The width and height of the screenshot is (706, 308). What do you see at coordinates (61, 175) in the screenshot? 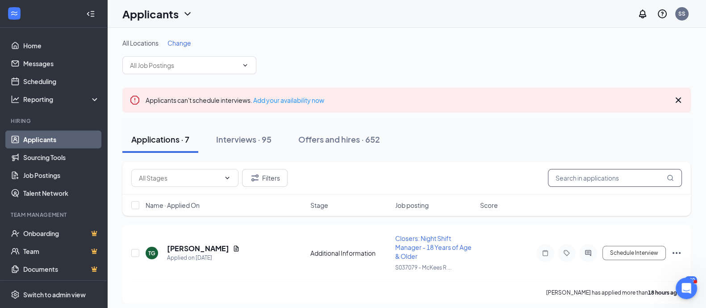
I see `a: Job Postings` at bounding box center [61, 175].